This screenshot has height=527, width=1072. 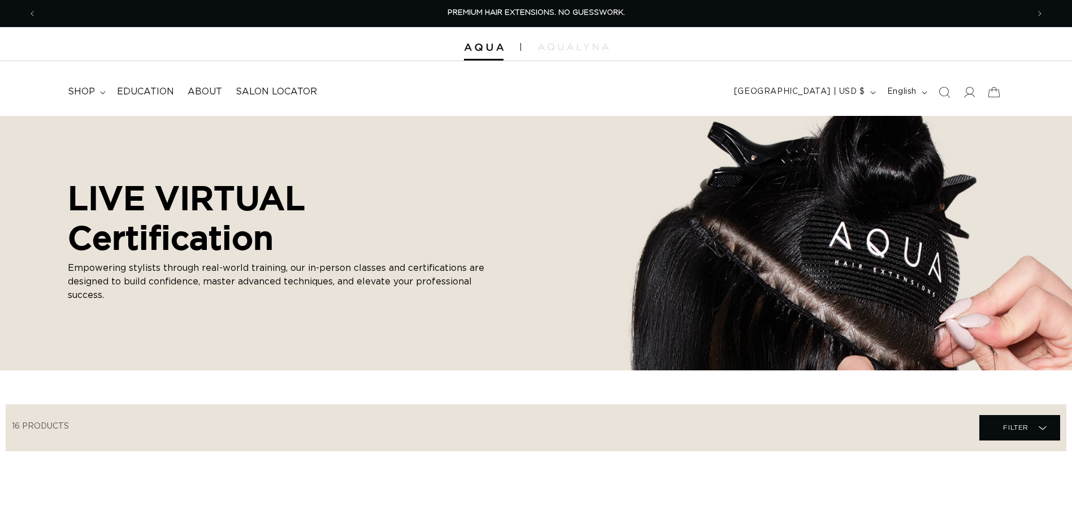 I want to click on span: Education, so click(x=145, y=92).